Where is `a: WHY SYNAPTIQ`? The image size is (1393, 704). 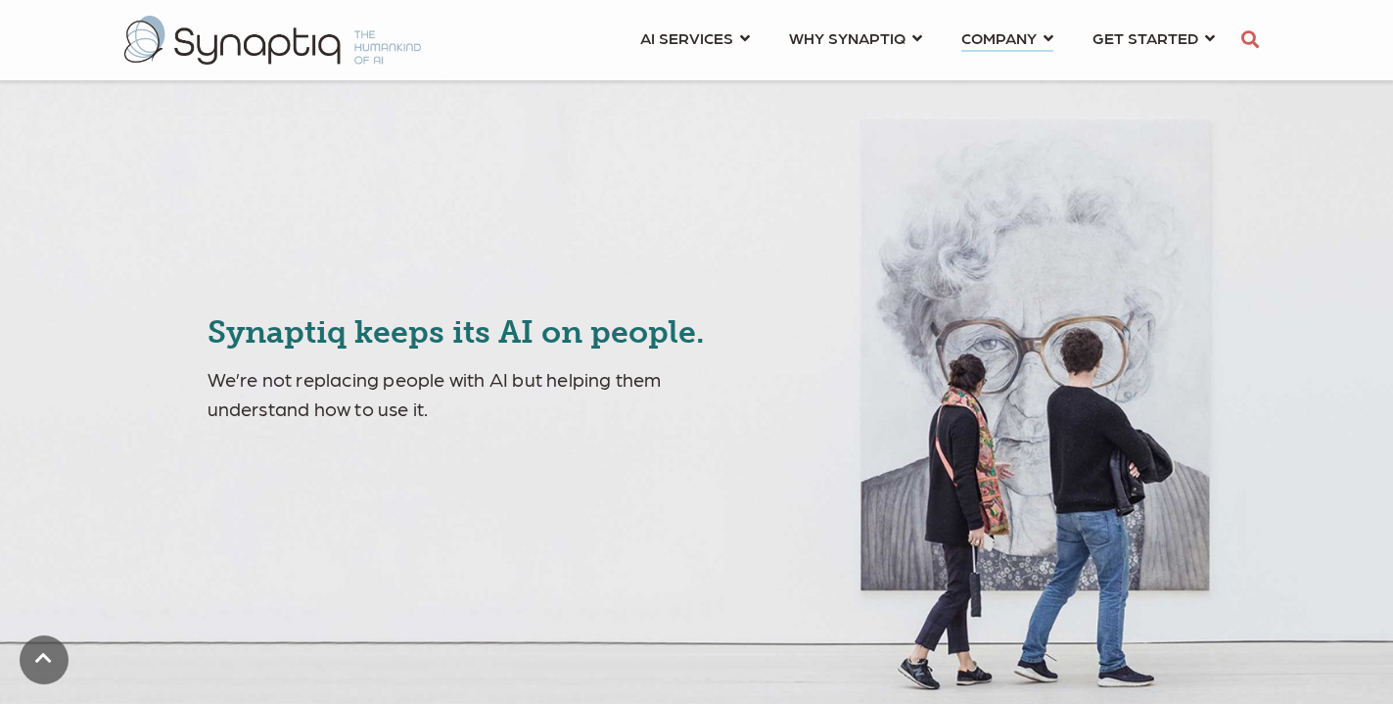 a: WHY SYNAPTIQ is located at coordinates (856, 37).